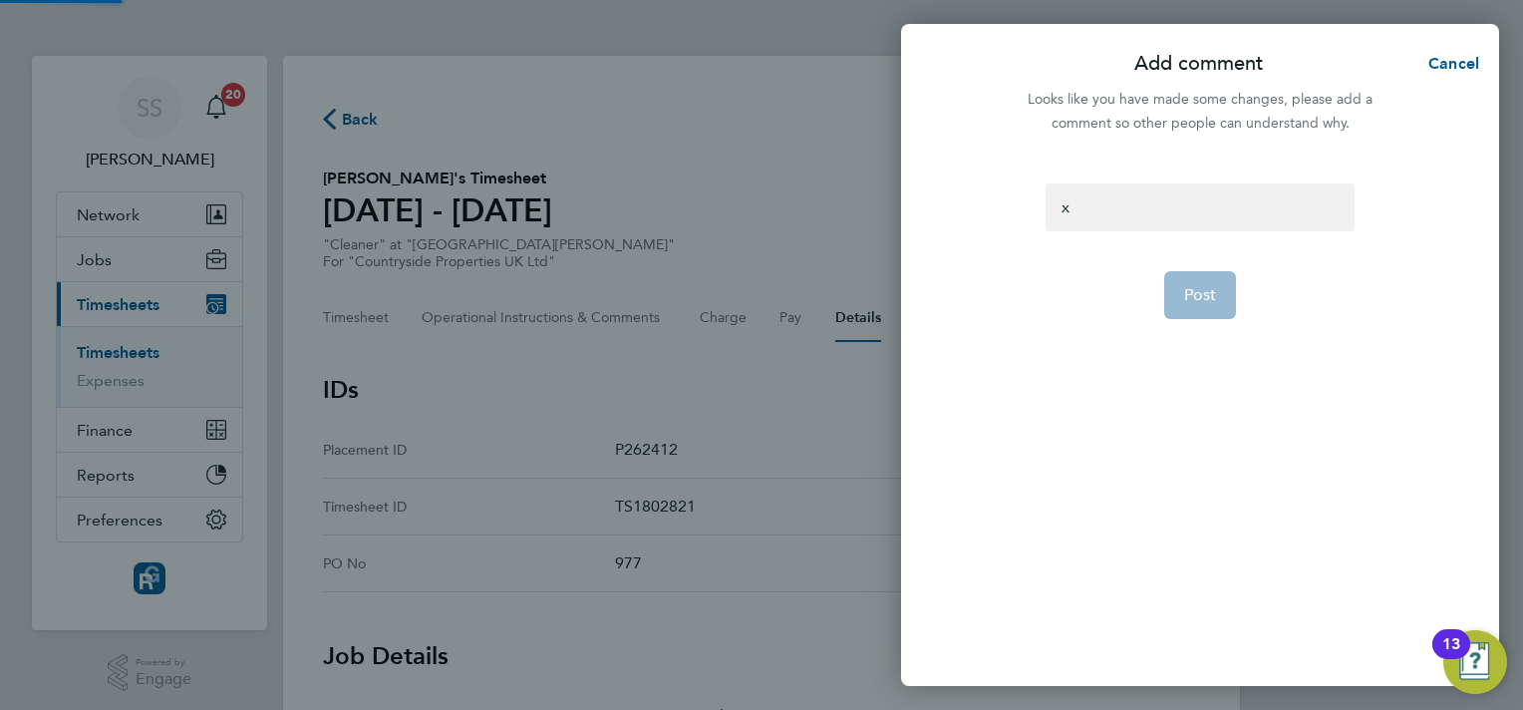  I want to click on div: Looks like you have made some changes, please add a comment so other people can understand why., so click(1200, 112).